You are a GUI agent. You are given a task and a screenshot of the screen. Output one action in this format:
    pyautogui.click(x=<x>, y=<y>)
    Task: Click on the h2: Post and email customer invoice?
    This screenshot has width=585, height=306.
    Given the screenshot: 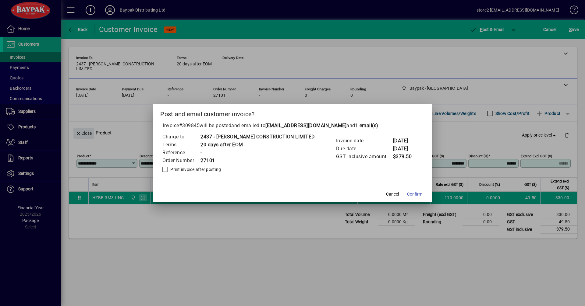 What is the action you would take?
    pyautogui.click(x=292, y=113)
    